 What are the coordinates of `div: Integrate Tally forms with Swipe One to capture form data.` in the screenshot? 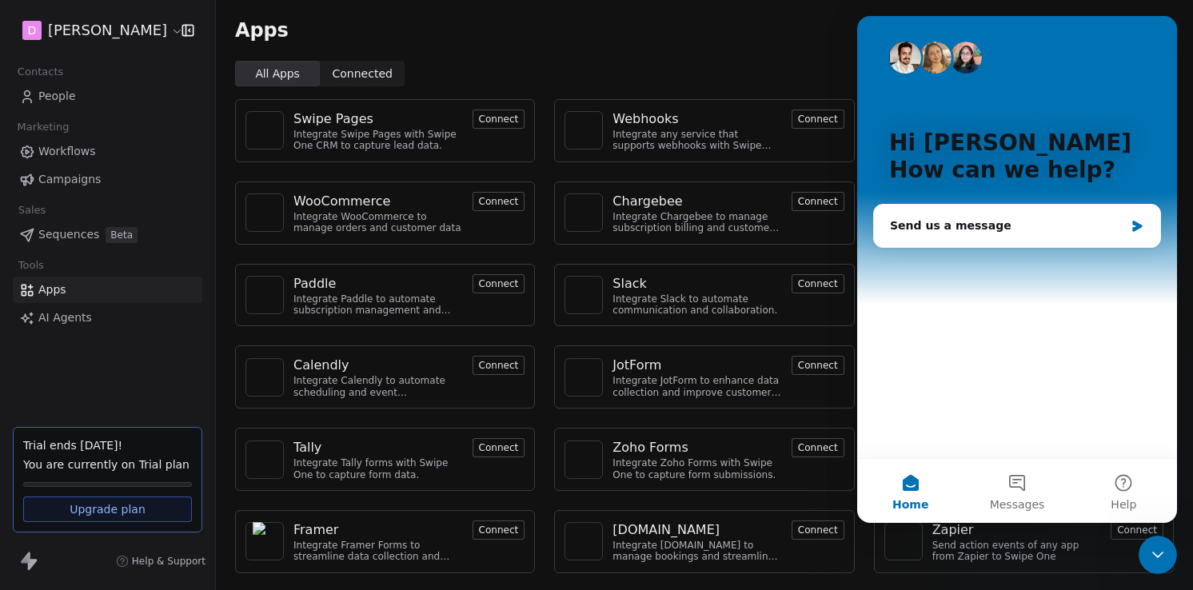 It's located at (378, 469).